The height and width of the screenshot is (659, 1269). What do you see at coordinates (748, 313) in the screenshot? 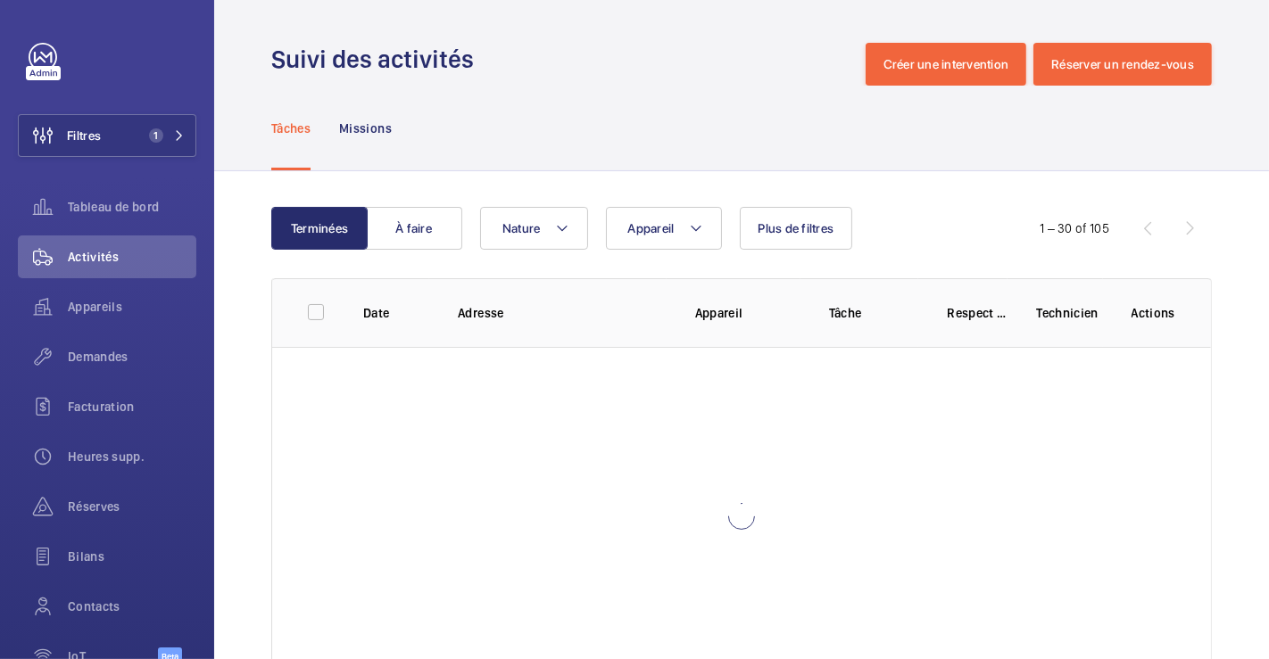
I see `p: Appareil` at bounding box center [748, 313].